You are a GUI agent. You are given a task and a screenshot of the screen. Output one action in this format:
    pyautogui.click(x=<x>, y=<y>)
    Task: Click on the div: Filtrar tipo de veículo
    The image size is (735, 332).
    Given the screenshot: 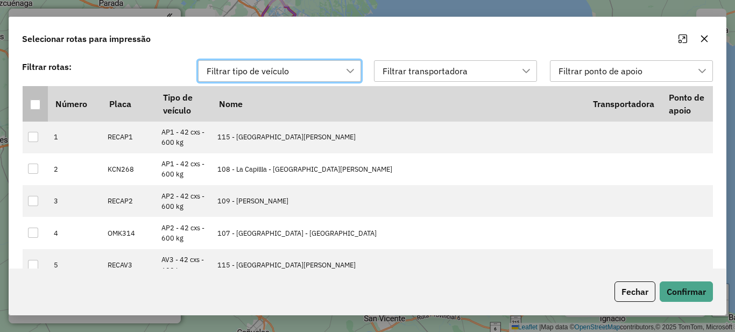 What is the action you would take?
    pyautogui.click(x=247, y=71)
    